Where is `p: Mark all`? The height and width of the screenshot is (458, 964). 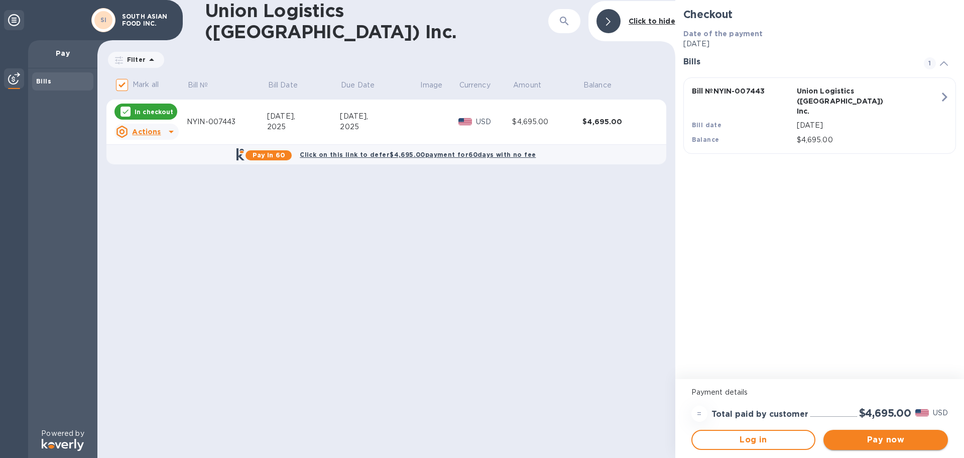
p: Mark all is located at coordinates (146, 84).